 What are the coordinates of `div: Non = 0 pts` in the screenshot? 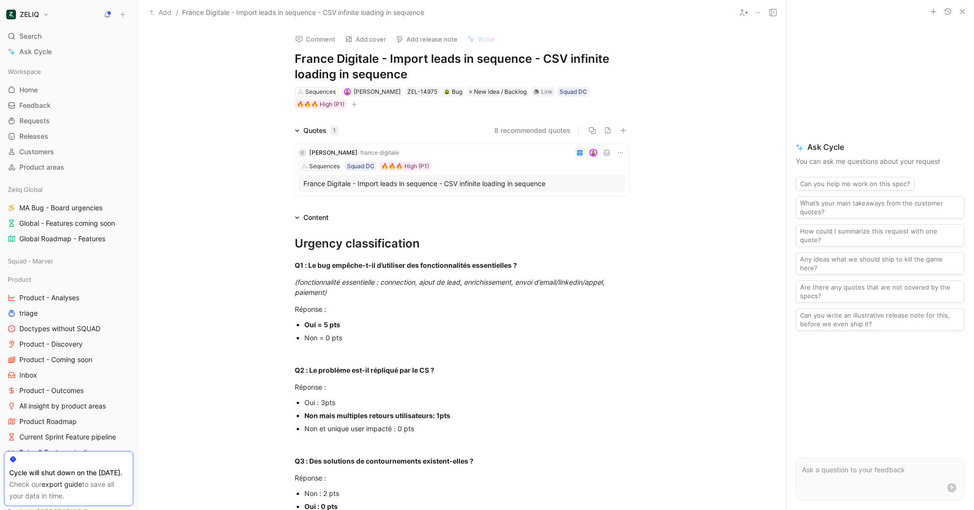 It's located at (467, 337).